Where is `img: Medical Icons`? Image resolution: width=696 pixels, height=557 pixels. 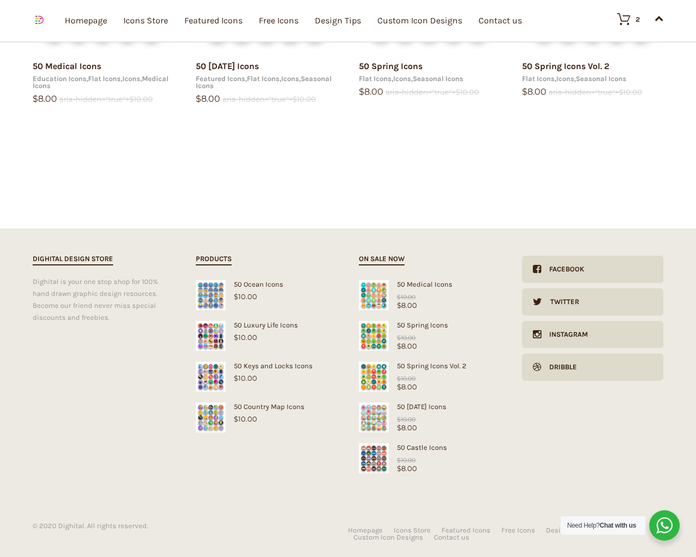 img: Medical Icons is located at coordinates (373, 295).